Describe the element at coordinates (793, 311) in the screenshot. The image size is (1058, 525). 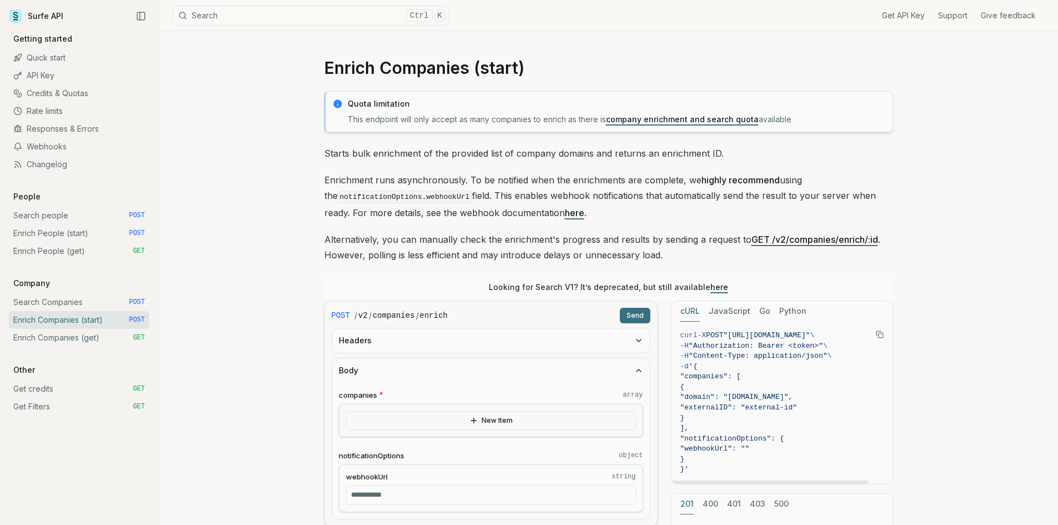
I see `button: Python` at that location.